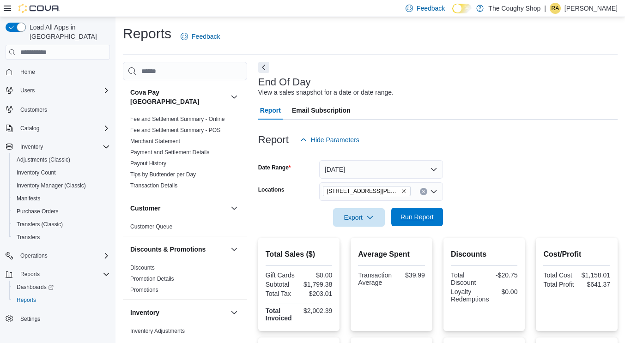 This screenshot has width=625, height=343. Describe the element at coordinates (559, 285) in the screenshot. I see `div: Total Profit` at that location.